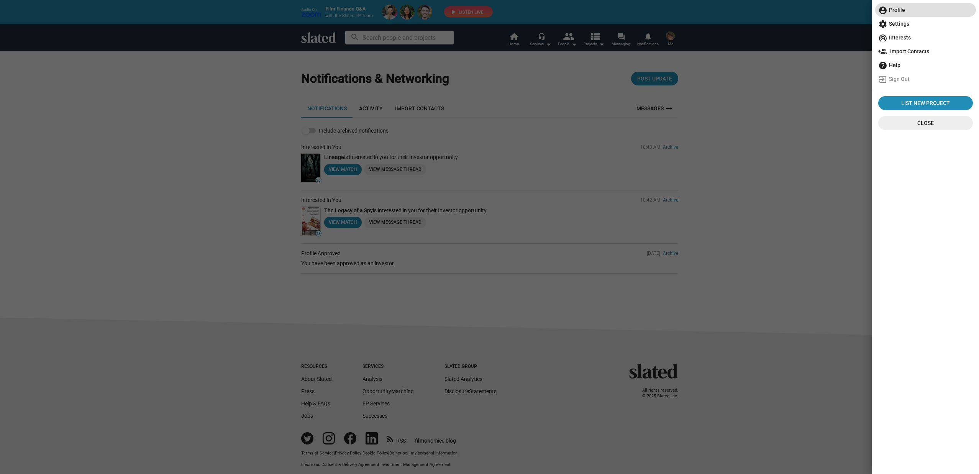 This screenshot has height=474, width=979. I want to click on a: Settings, so click(926, 24).